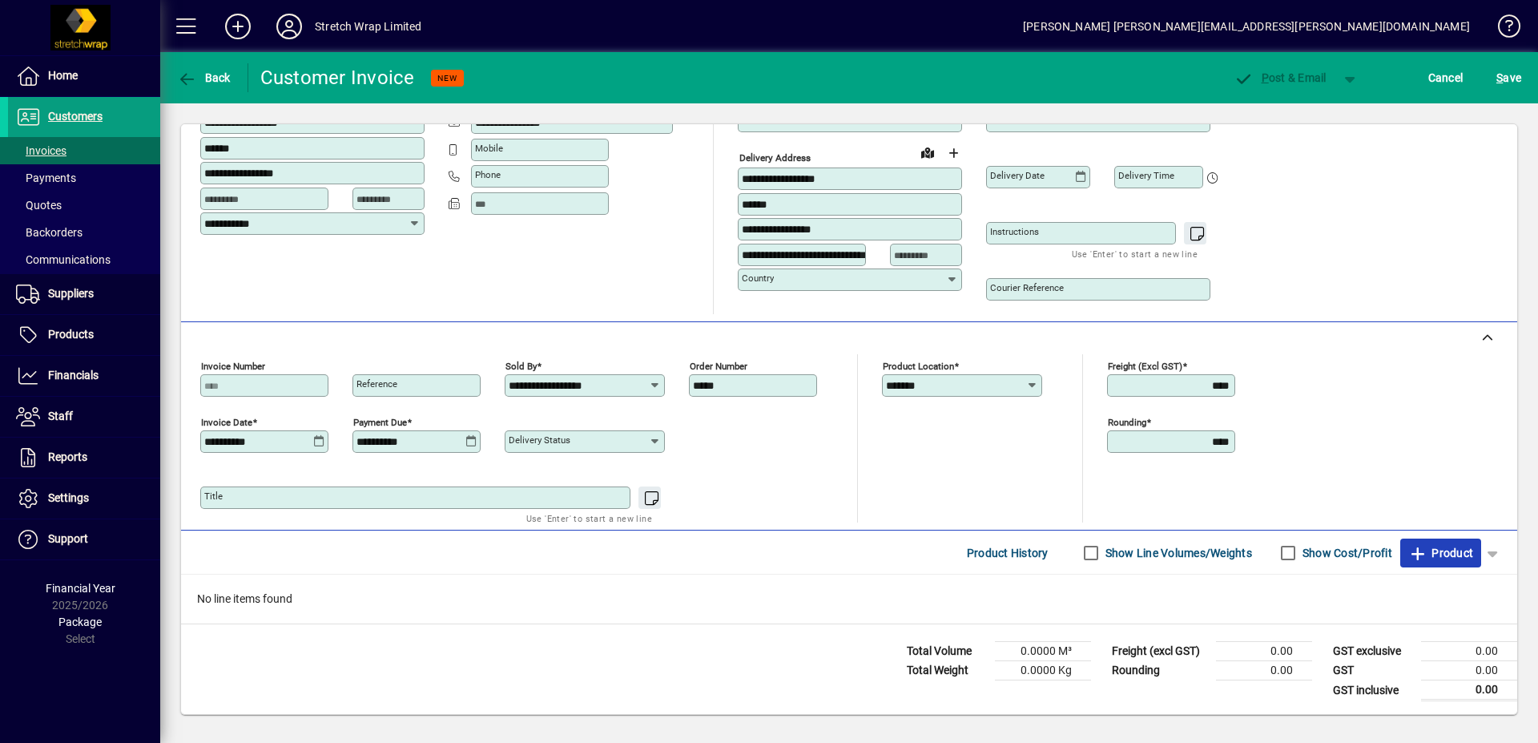  I want to click on mat-label: Mobile, so click(489, 148).